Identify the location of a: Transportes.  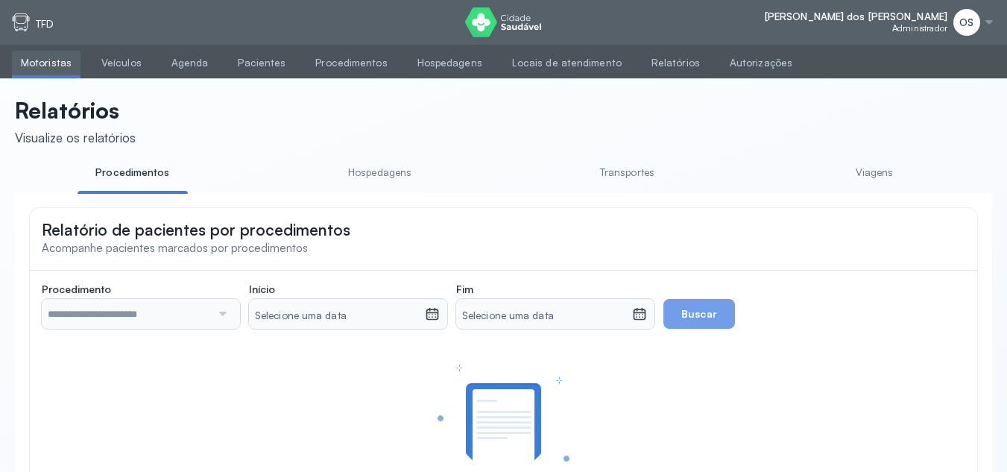
(627, 172).